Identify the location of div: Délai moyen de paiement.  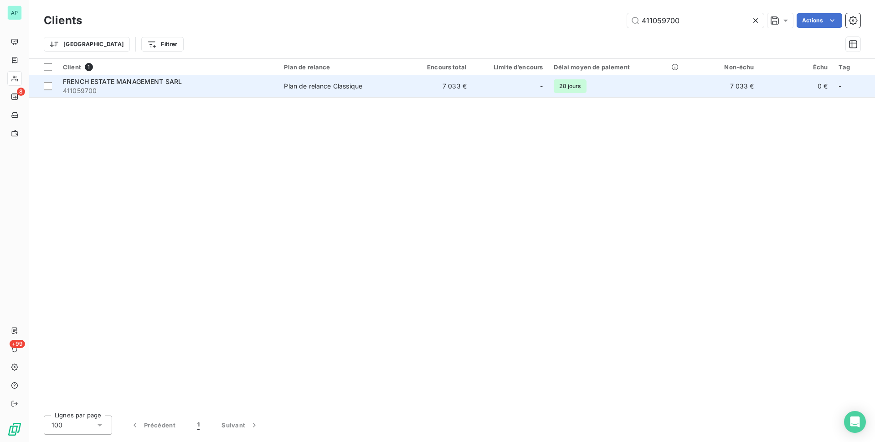
(617, 67).